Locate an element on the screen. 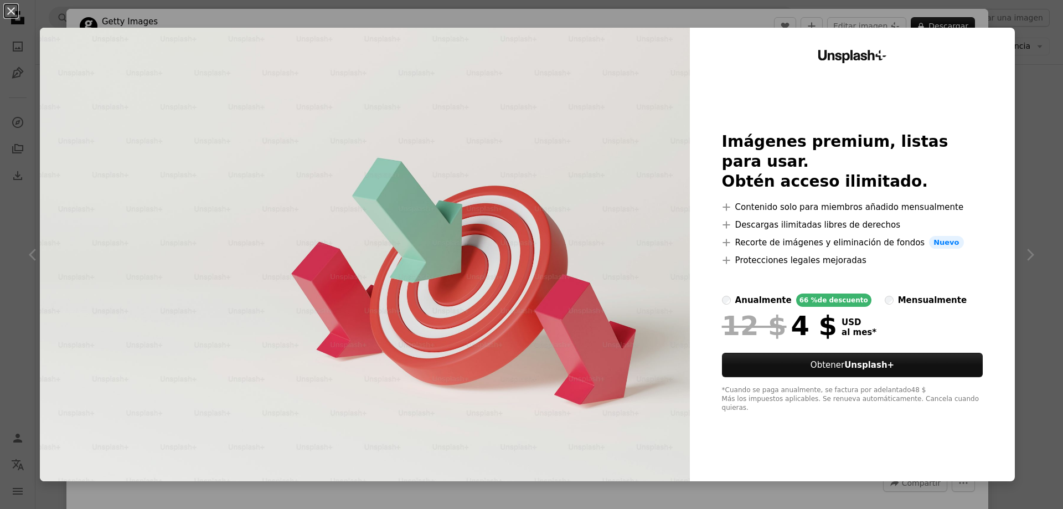 The image size is (1063, 509). span: 12 $ is located at coordinates (754, 325).